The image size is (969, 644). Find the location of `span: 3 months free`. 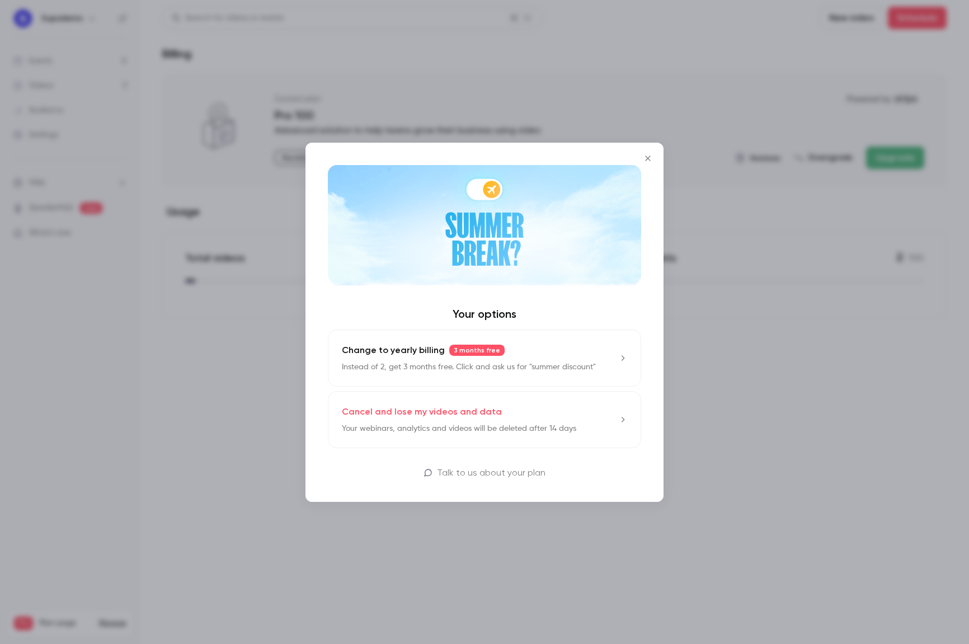

span: 3 months free is located at coordinates (477, 350).